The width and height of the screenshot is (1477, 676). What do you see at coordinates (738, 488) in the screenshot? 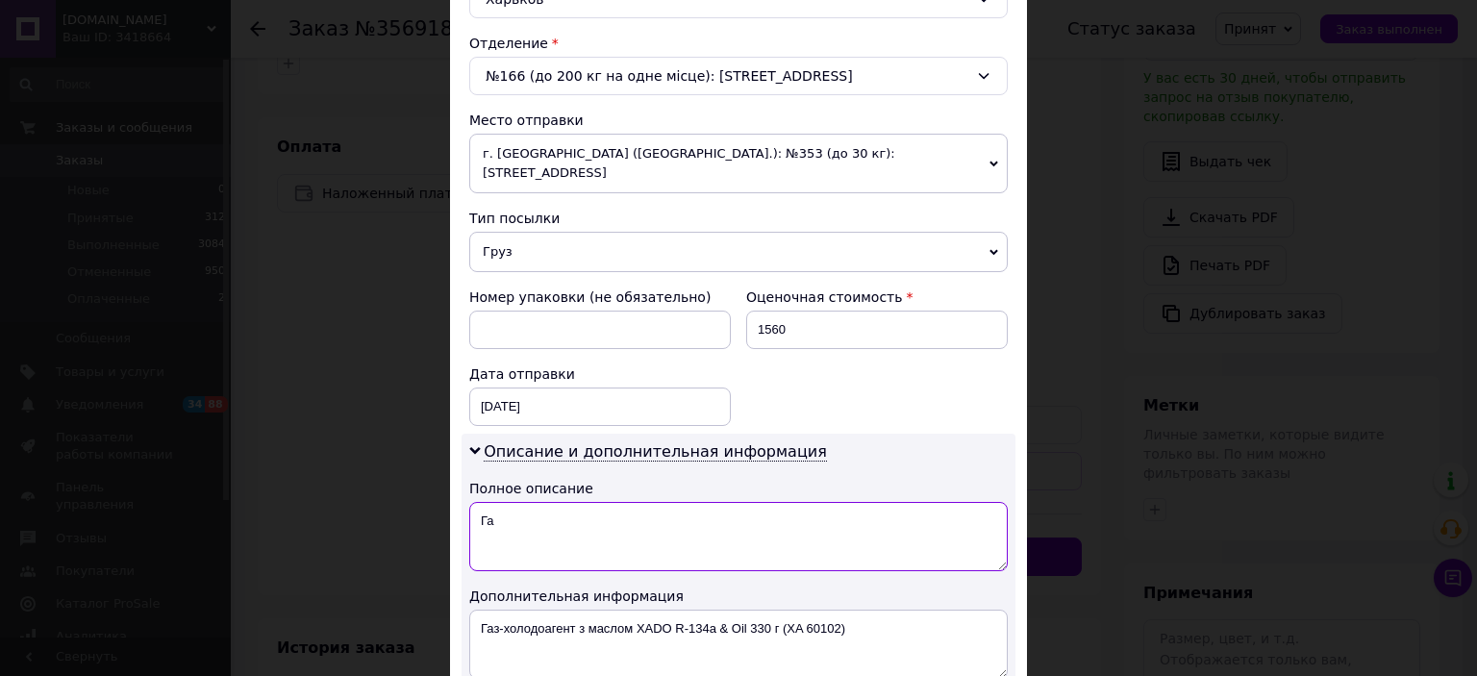
I see `div: Полное описание` at bounding box center [738, 488].